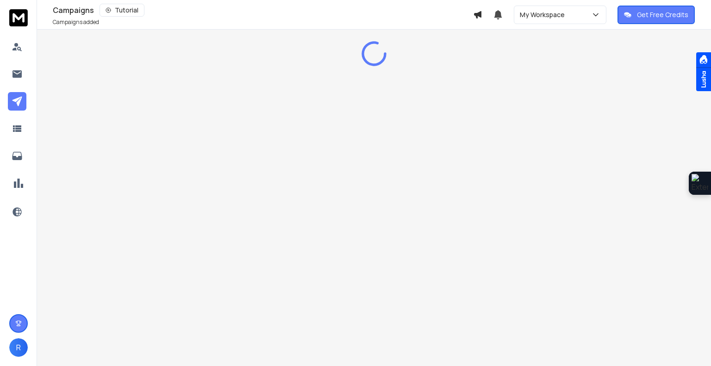  Describe the element at coordinates (122, 10) in the screenshot. I see `button: Tutorial` at that location.